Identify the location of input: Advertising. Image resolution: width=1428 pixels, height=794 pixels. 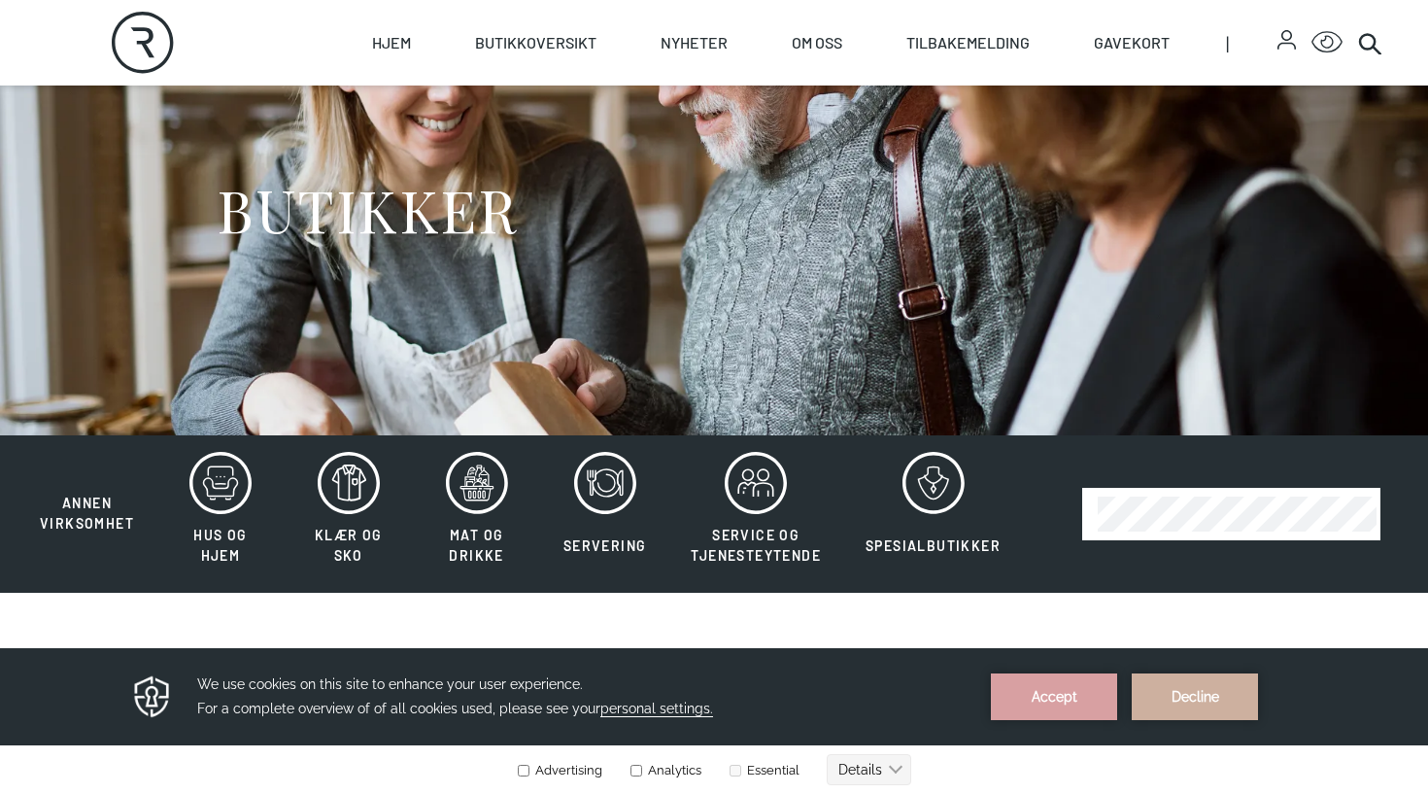
(524, 125).